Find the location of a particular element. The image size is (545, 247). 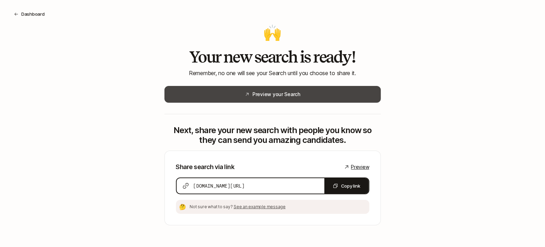

p: Share search via link is located at coordinates (205, 167).